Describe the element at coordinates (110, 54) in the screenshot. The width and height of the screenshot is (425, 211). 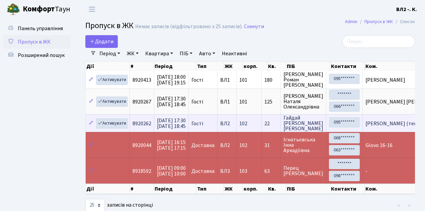
I see `a: Період` at that location.